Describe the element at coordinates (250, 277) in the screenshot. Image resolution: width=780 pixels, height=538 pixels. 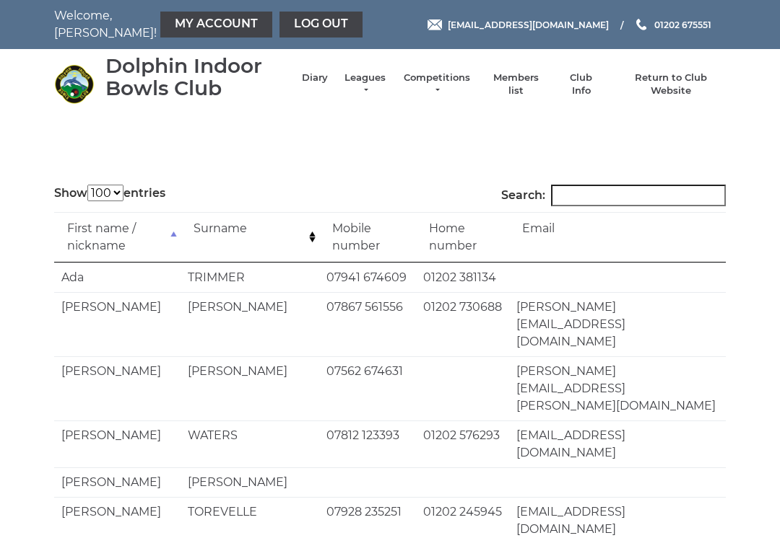
I see `td: TRIMMER` at that location.